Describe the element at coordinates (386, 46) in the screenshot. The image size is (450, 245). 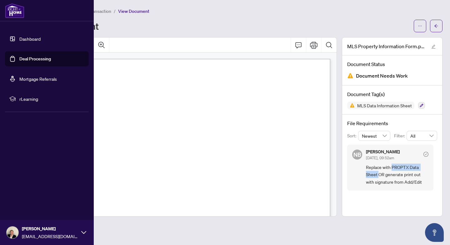
I see `span: MLS Property Information Form.pdf` at that location.